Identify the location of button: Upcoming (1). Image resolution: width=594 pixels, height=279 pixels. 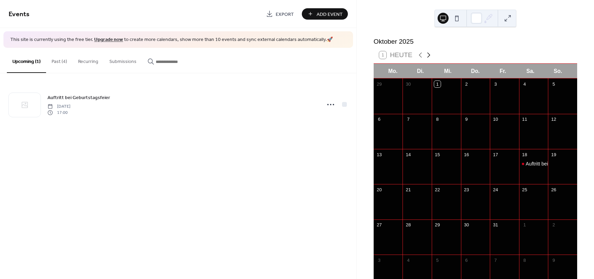
(26, 60).